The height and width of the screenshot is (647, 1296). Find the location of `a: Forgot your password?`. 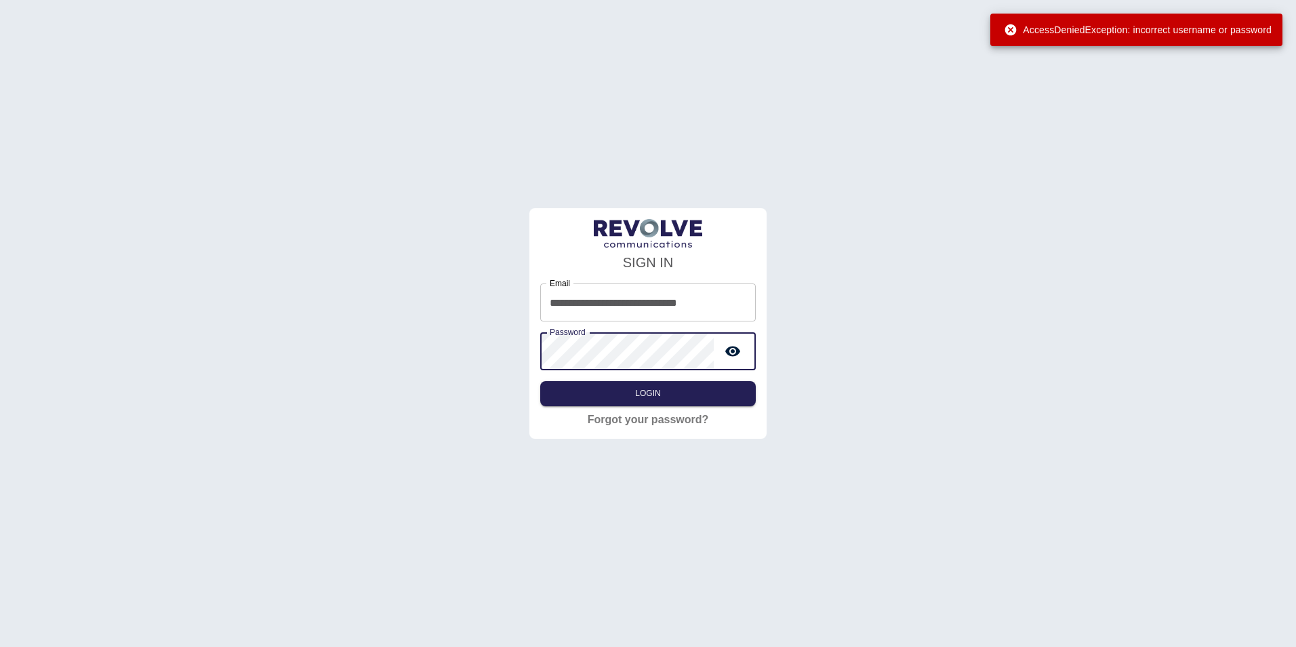

a: Forgot your password? is located at coordinates (648, 420).